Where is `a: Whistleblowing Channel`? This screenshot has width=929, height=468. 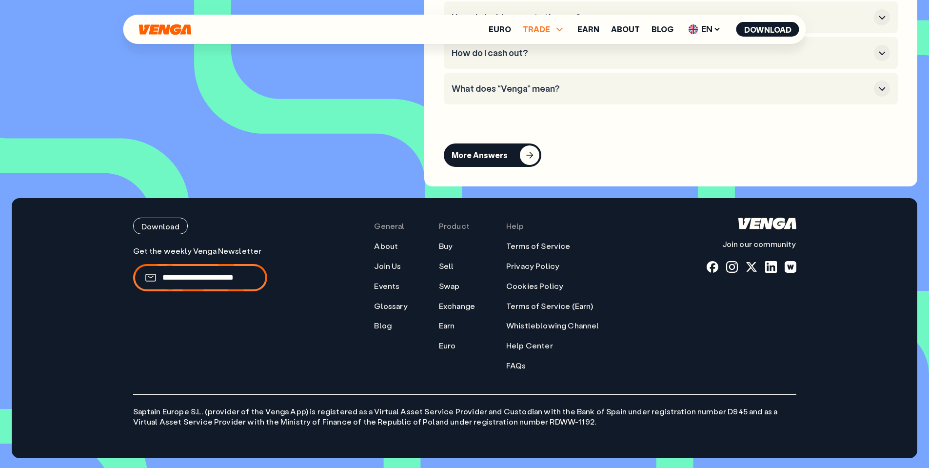 a: Whistleblowing Channel is located at coordinates (553, 325).